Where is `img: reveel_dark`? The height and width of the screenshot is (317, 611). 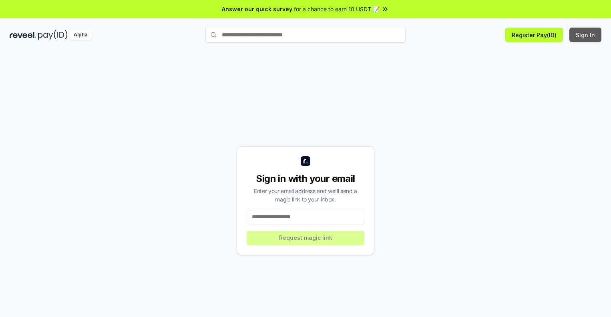
img: reveel_dark is located at coordinates (23, 35).